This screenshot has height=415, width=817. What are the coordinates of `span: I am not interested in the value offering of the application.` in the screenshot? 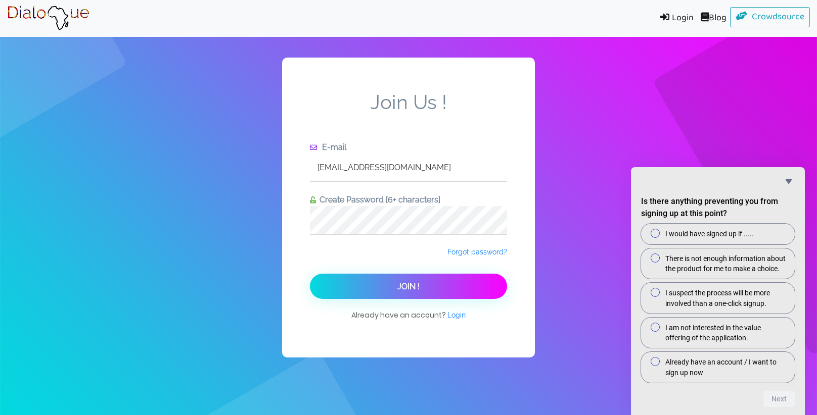 It's located at (726, 333).